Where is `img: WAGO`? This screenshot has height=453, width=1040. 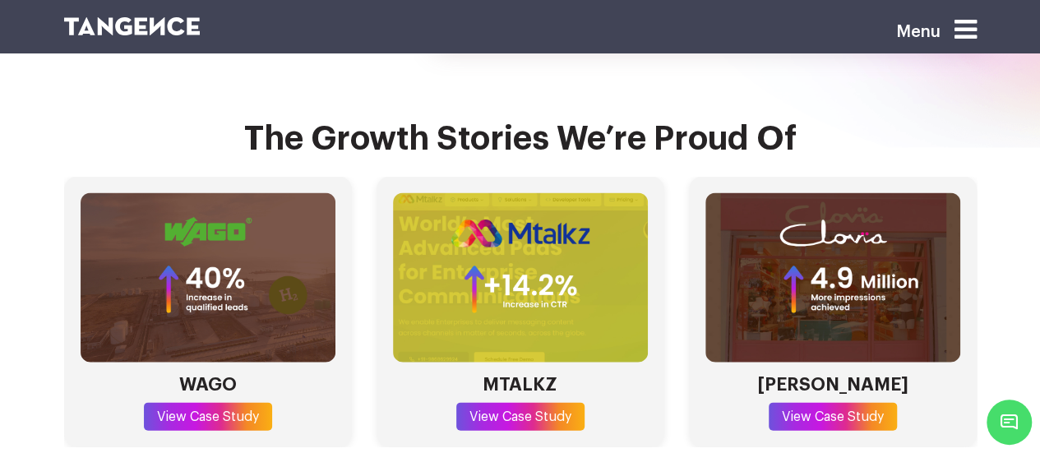
img: WAGO is located at coordinates (208, 278).